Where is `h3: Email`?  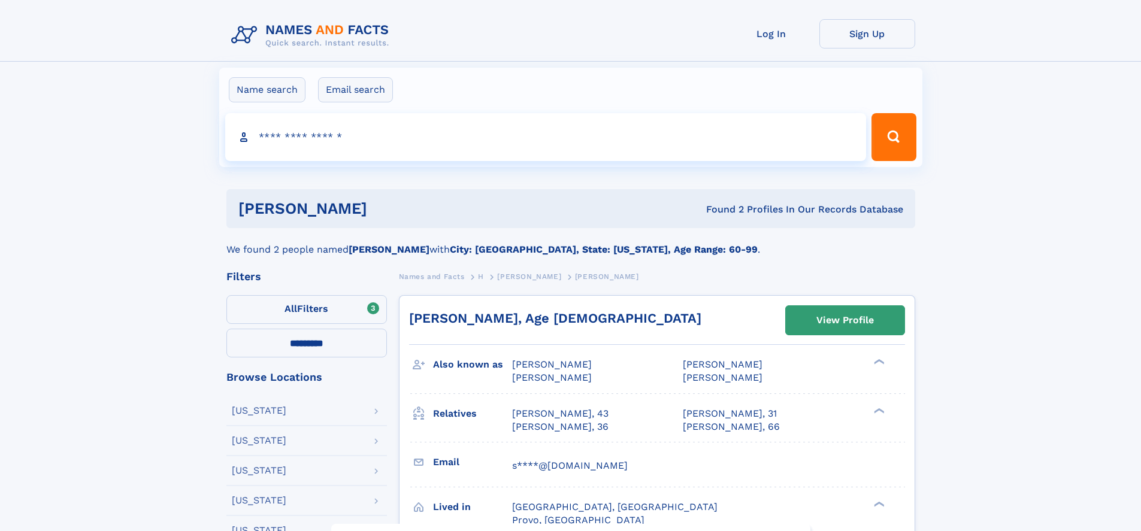
h3: Email is located at coordinates (472, 462).